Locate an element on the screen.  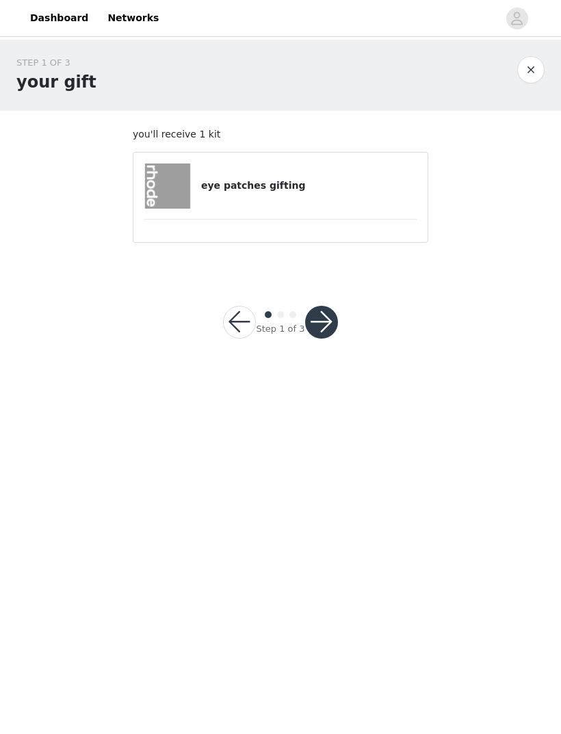
div: avatar is located at coordinates (517, 18).